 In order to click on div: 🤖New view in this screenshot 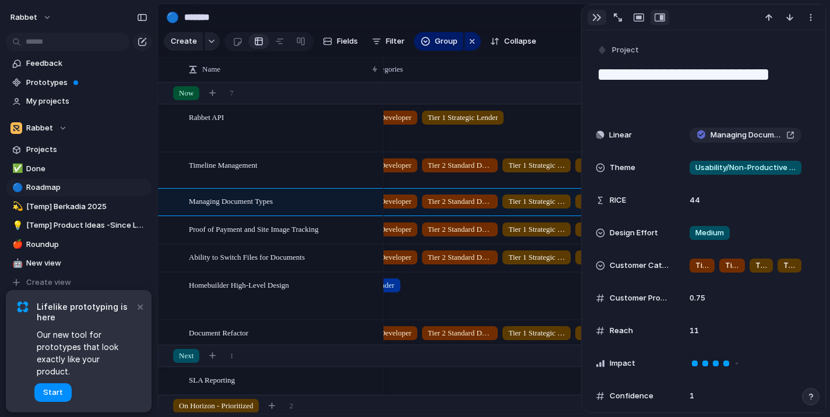, I will do `click(79, 263)`.